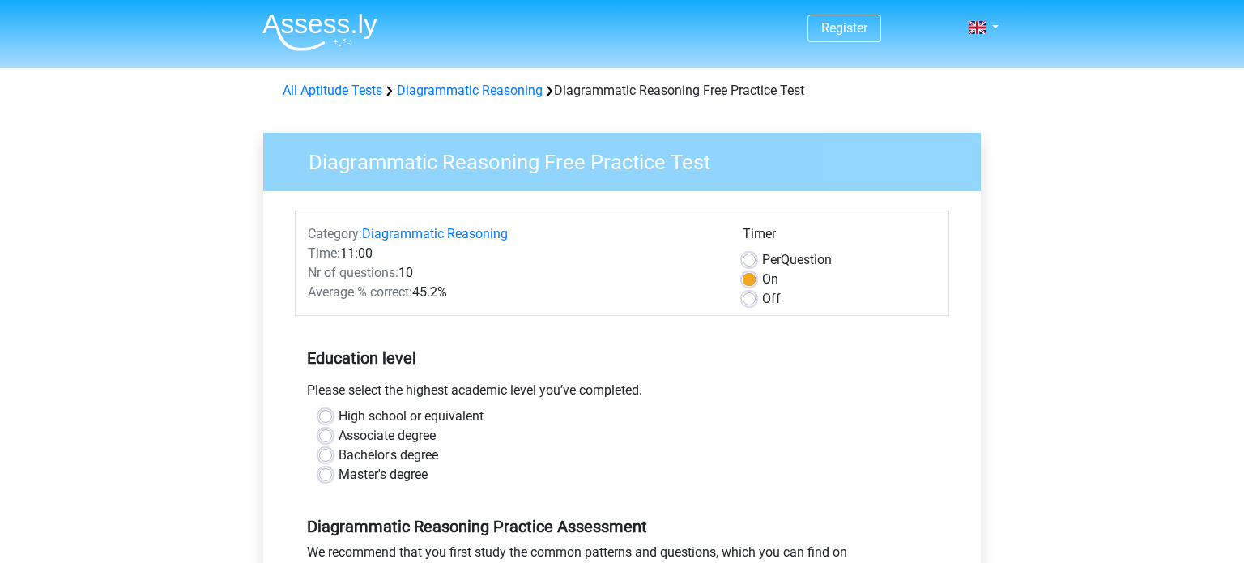 The image size is (1244, 563). Describe the element at coordinates (324, 253) in the screenshot. I see `span: Time:` at that location.